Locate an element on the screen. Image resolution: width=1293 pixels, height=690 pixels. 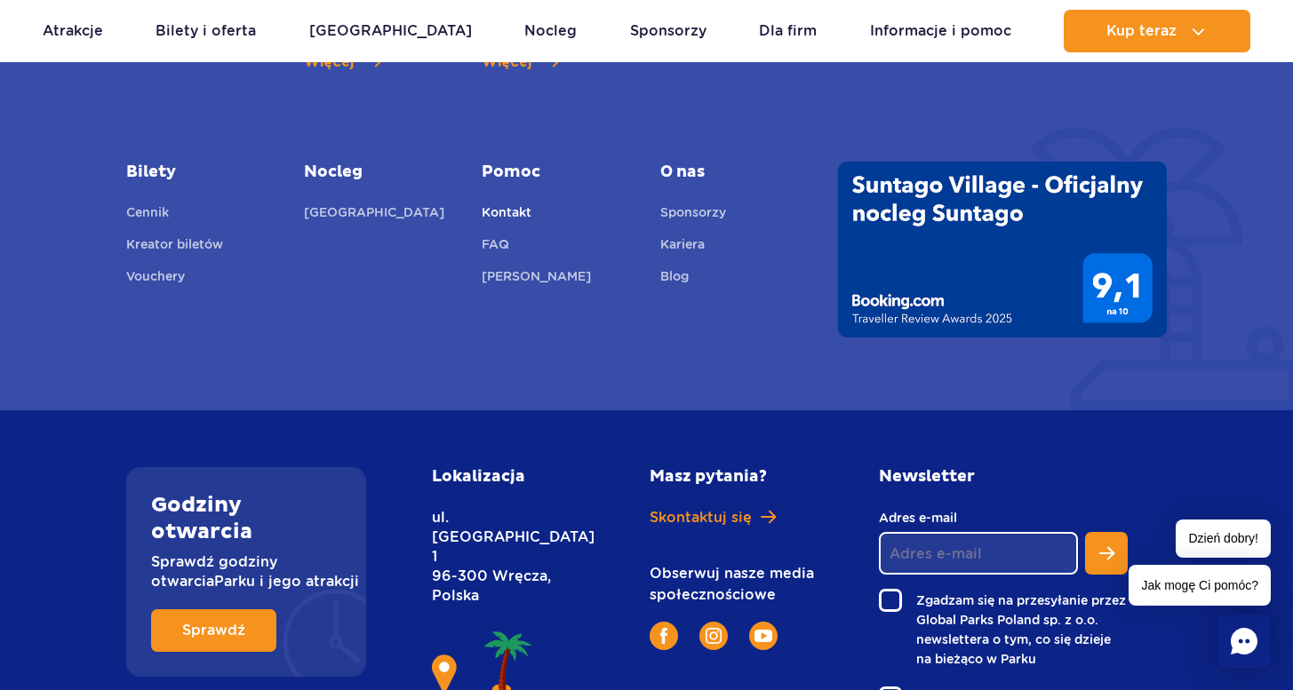
img: Instagram is located at coordinates (714, 636).